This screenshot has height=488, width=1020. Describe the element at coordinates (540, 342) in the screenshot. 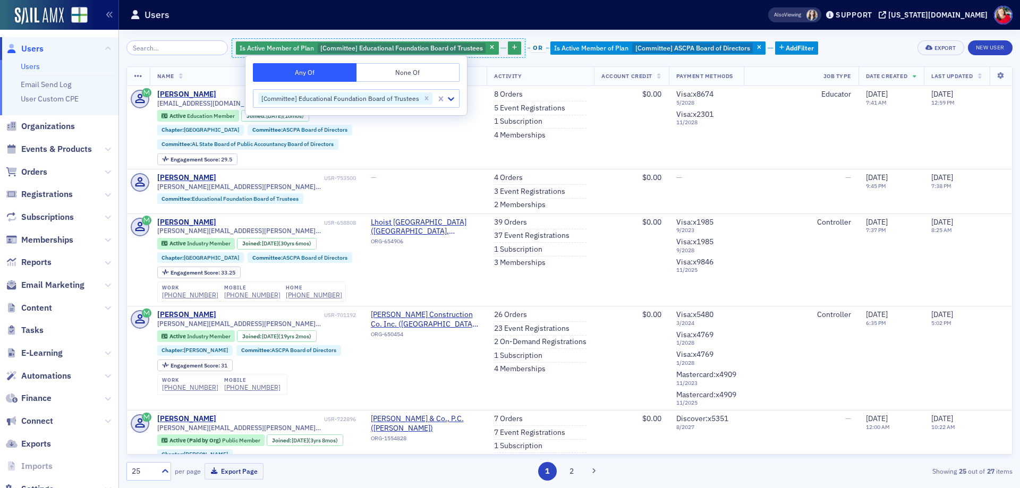

I see `a: 2 On-Demand Registrations` at that location.